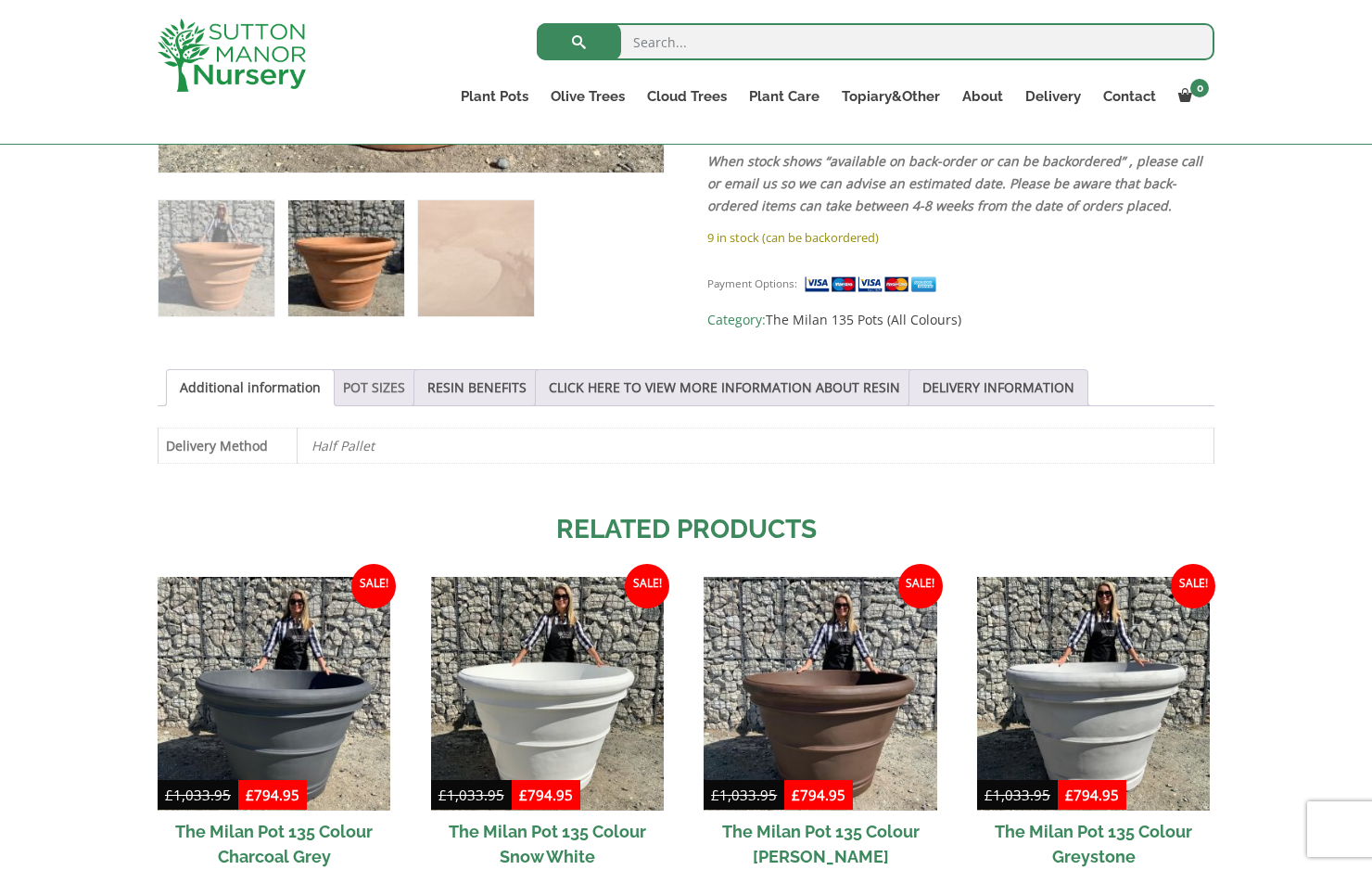 Image resolution: width=1372 pixels, height=870 pixels. Describe the element at coordinates (1053, 97) in the screenshot. I see `a: Delivery` at that location.